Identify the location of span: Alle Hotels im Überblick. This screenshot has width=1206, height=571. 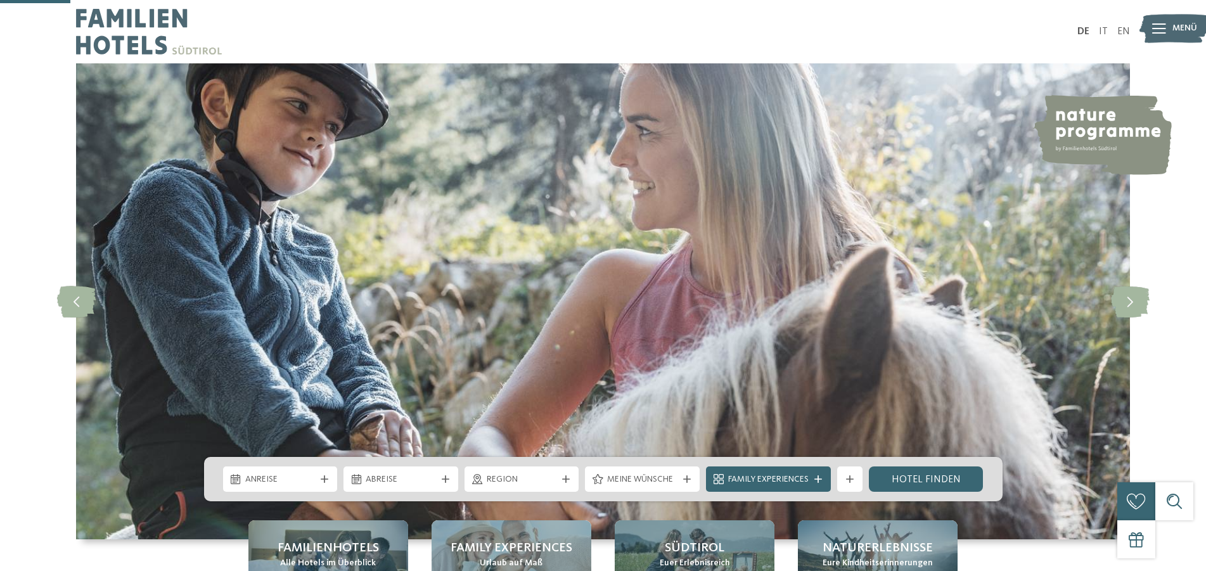
(328, 563).